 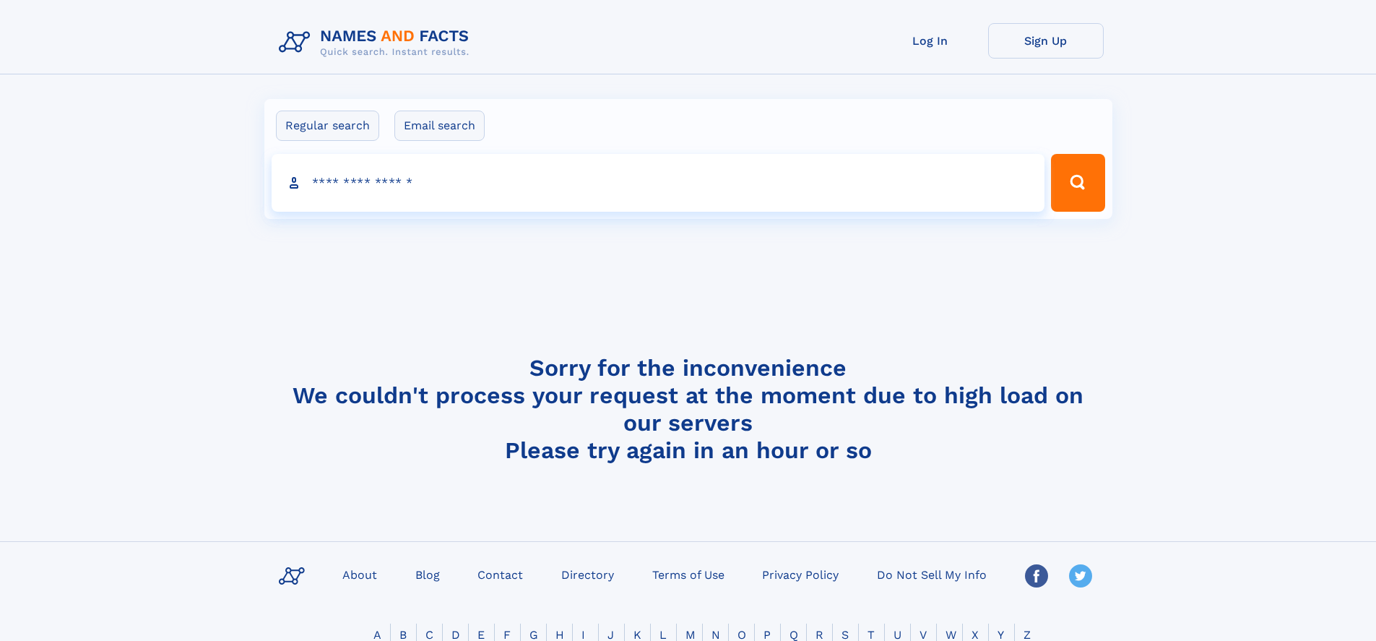 What do you see at coordinates (327, 126) in the screenshot?
I see `label: Regular search` at bounding box center [327, 126].